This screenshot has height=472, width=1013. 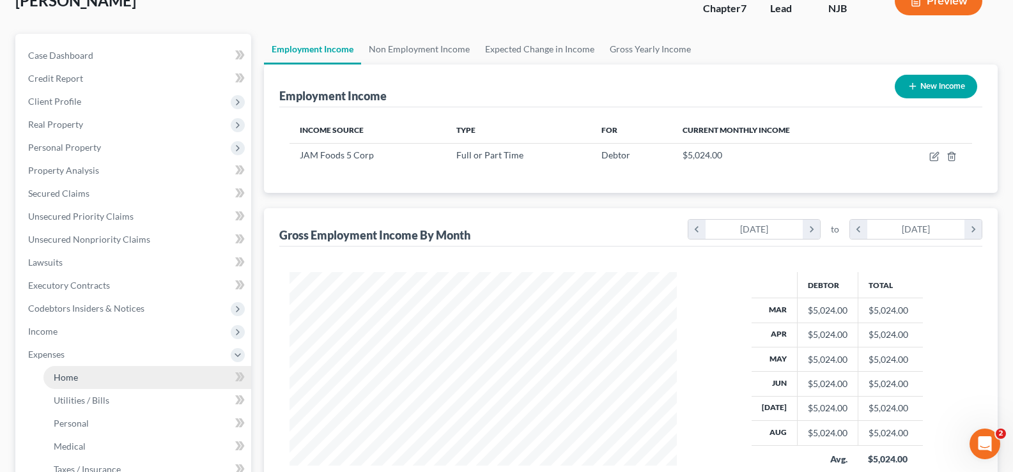 What do you see at coordinates (56, 78) in the screenshot?
I see `span: Credit Report` at bounding box center [56, 78].